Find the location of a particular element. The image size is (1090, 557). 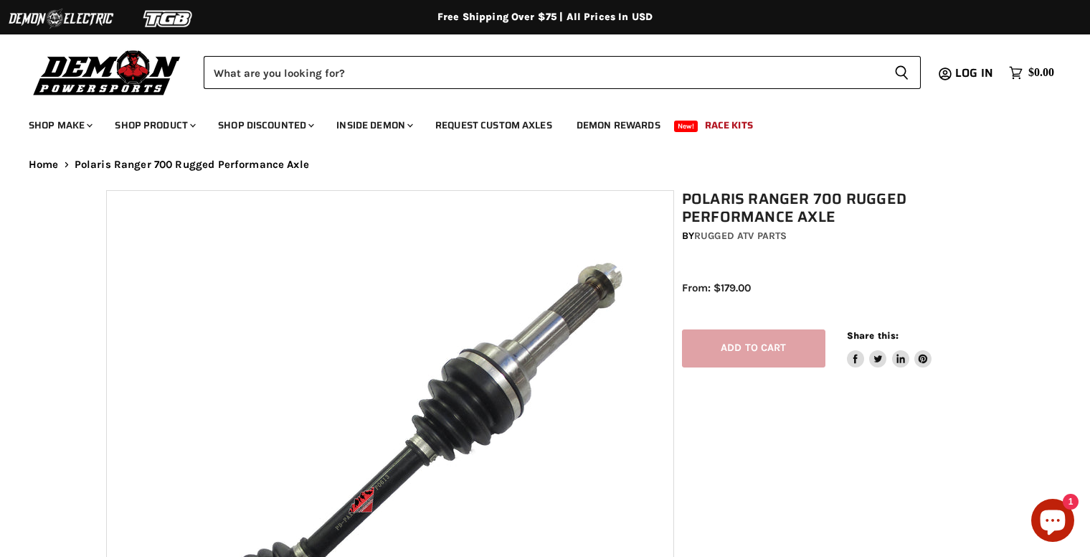

form: Product is located at coordinates (562, 72).